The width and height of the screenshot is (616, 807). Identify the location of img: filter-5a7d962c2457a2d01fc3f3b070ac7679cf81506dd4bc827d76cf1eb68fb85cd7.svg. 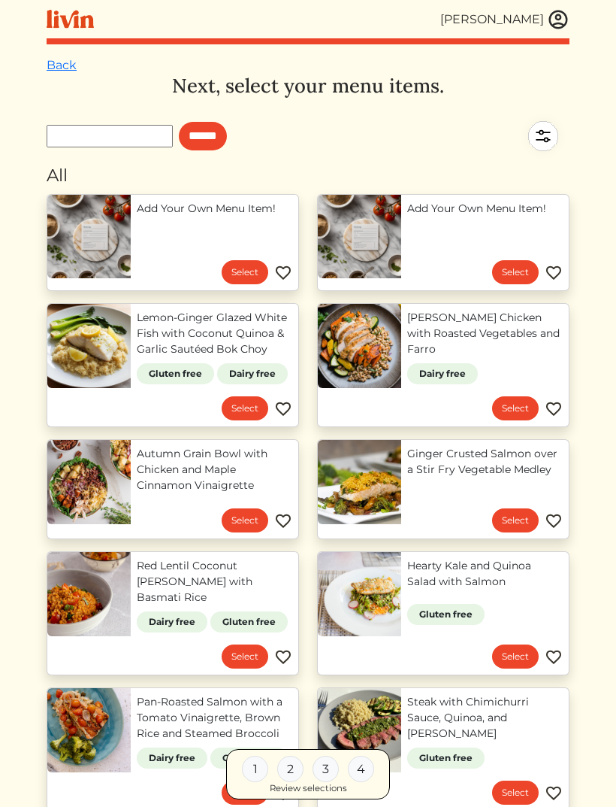
(543, 136).